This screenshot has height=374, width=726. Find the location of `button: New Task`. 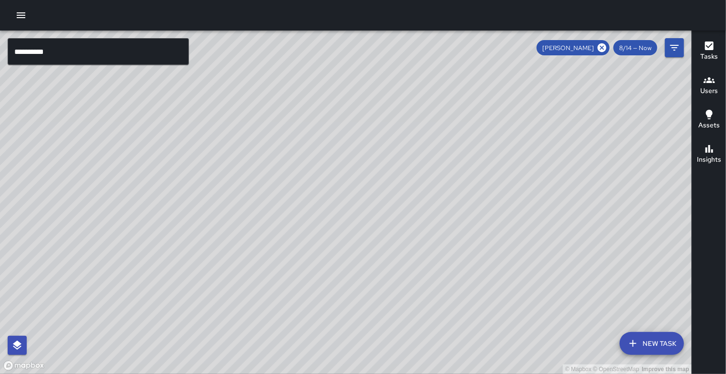

button: New Task is located at coordinates (652, 343).